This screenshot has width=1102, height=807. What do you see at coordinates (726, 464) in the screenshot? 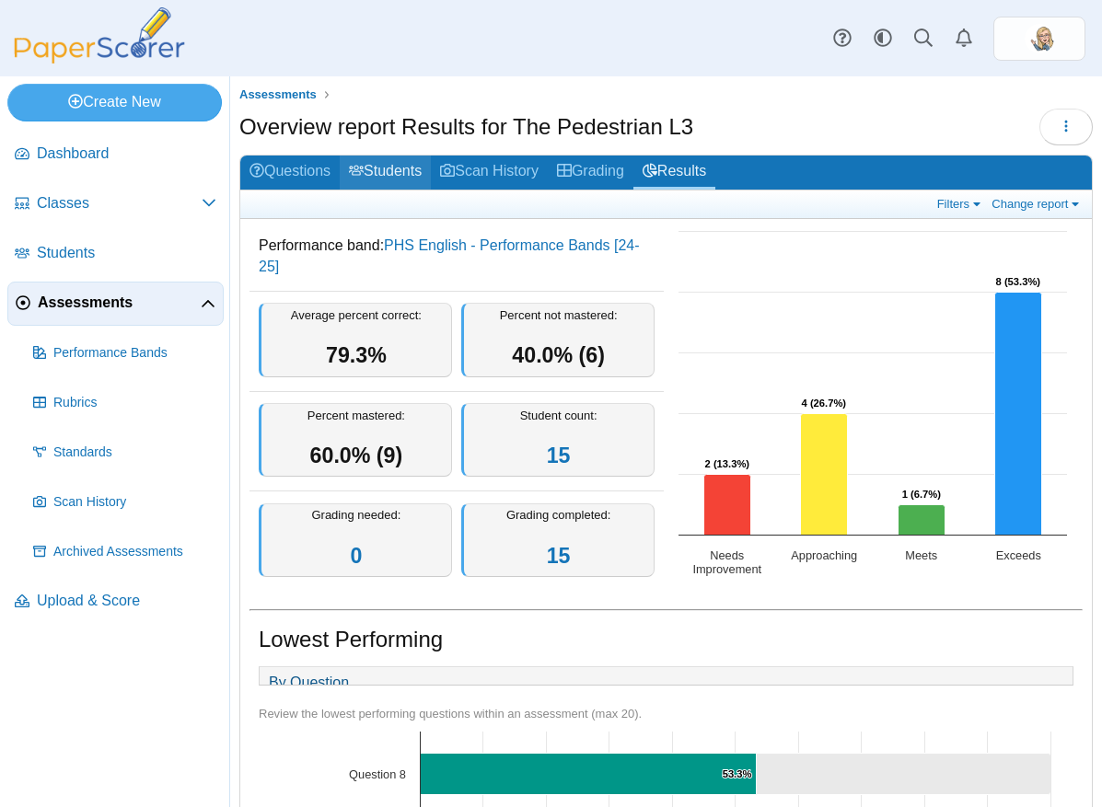
I see `text: 2 (13.3%)` at bounding box center [726, 464].